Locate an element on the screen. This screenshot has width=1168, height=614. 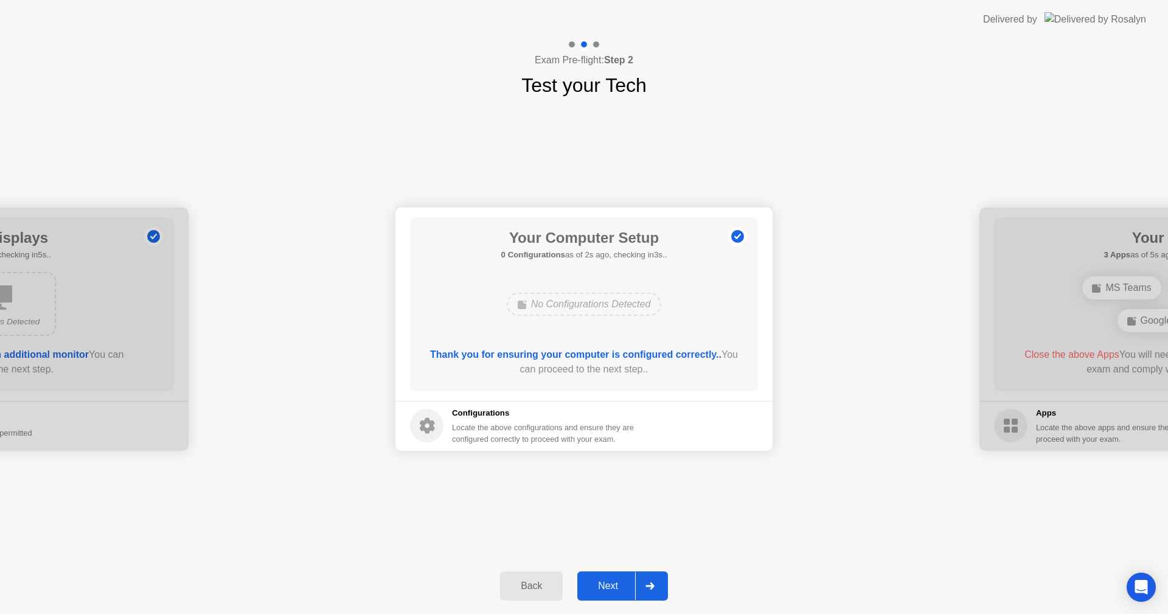
b: 0 Configurations is located at coordinates (533, 254).